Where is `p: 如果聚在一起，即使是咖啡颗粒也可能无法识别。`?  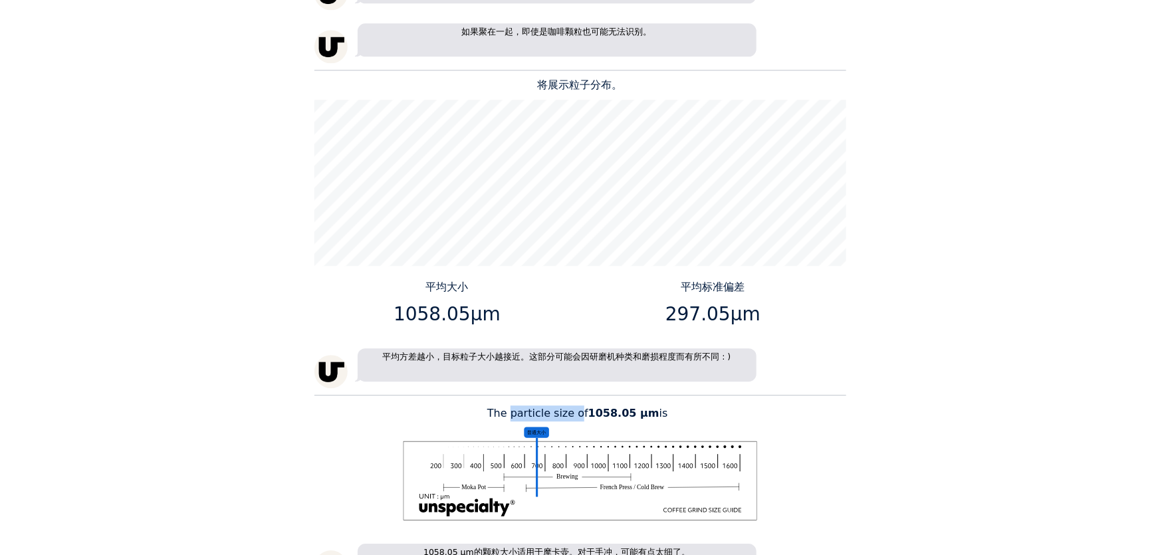
p: 如果聚在一起，即使是咖啡颗粒也可能无法识别。 is located at coordinates (557, 40).